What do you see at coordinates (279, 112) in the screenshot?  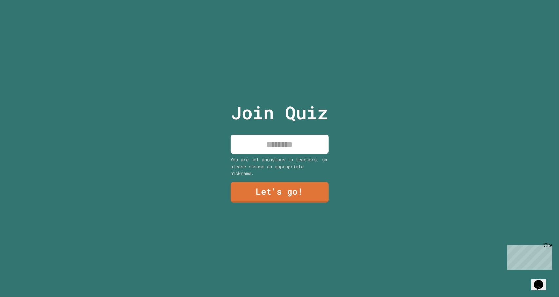 I see `p: Join Quiz` at bounding box center [279, 112].